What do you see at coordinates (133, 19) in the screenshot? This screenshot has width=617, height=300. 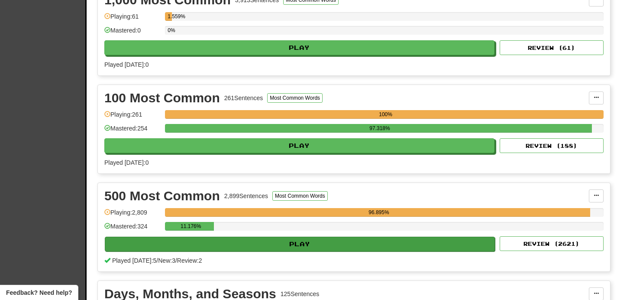 I see `div: Playing: 61` at bounding box center [133, 19].